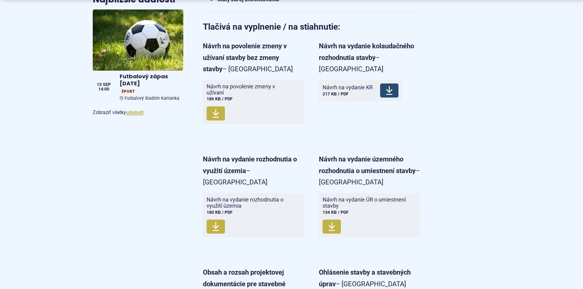  I want to click on strong: Ohlásenie stavby a stavebných úprav, so click(365, 278).